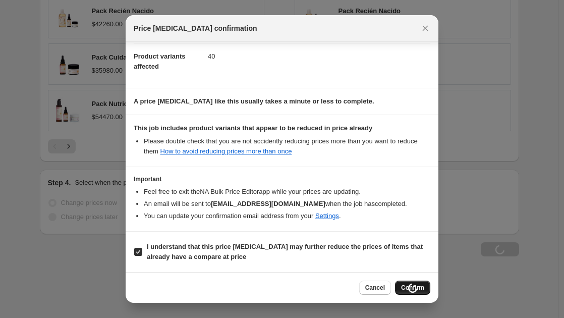  I want to click on button: Cancel, so click(375, 287).